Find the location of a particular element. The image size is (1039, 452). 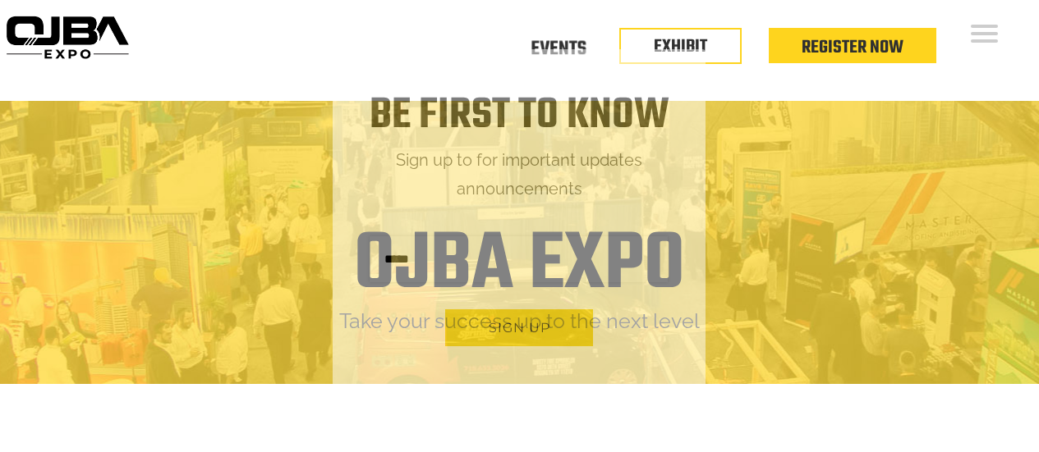

a: EXHIBIT is located at coordinates (680, 47).